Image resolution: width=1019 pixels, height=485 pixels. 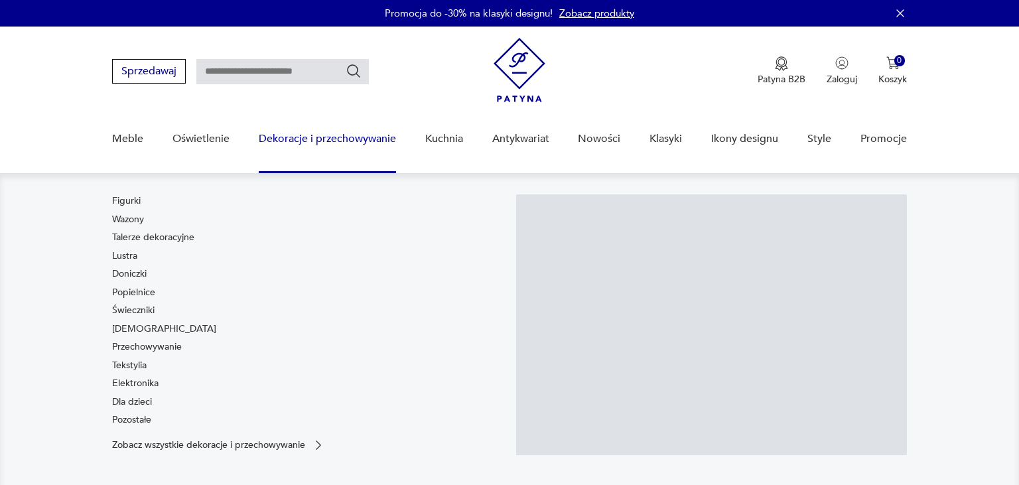 What do you see at coordinates (892, 79) in the screenshot?
I see `p: Koszyk` at bounding box center [892, 79].